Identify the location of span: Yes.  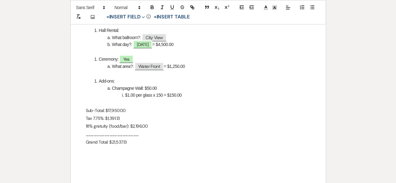
(126, 59).